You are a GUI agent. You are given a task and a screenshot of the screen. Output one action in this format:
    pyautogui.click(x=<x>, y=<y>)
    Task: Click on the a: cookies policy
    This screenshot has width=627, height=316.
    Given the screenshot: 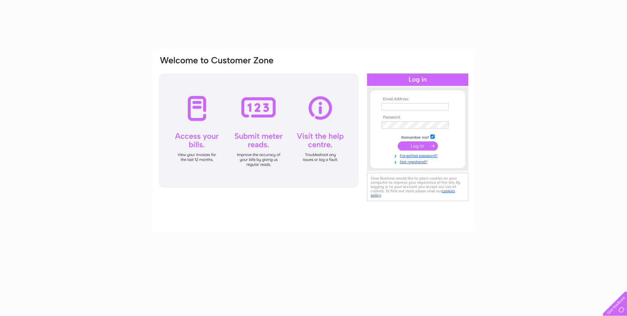 What is the action you would take?
    pyautogui.click(x=413, y=193)
    